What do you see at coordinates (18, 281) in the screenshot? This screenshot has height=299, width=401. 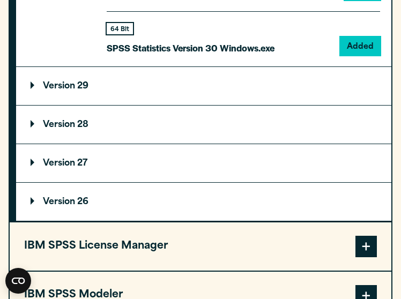 I see `button: Open CMP widget` at bounding box center [18, 281].